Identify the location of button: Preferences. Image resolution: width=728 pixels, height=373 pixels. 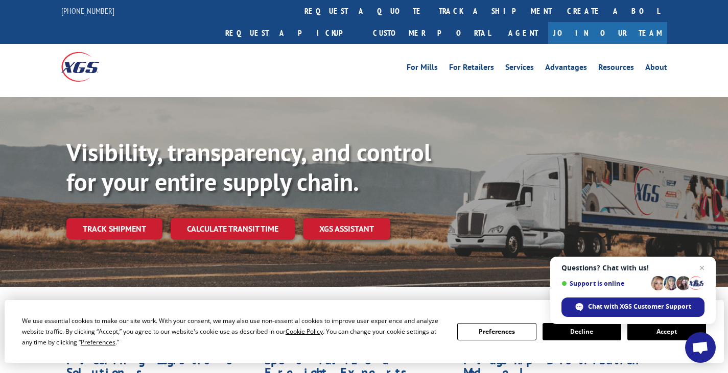
(497, 332).